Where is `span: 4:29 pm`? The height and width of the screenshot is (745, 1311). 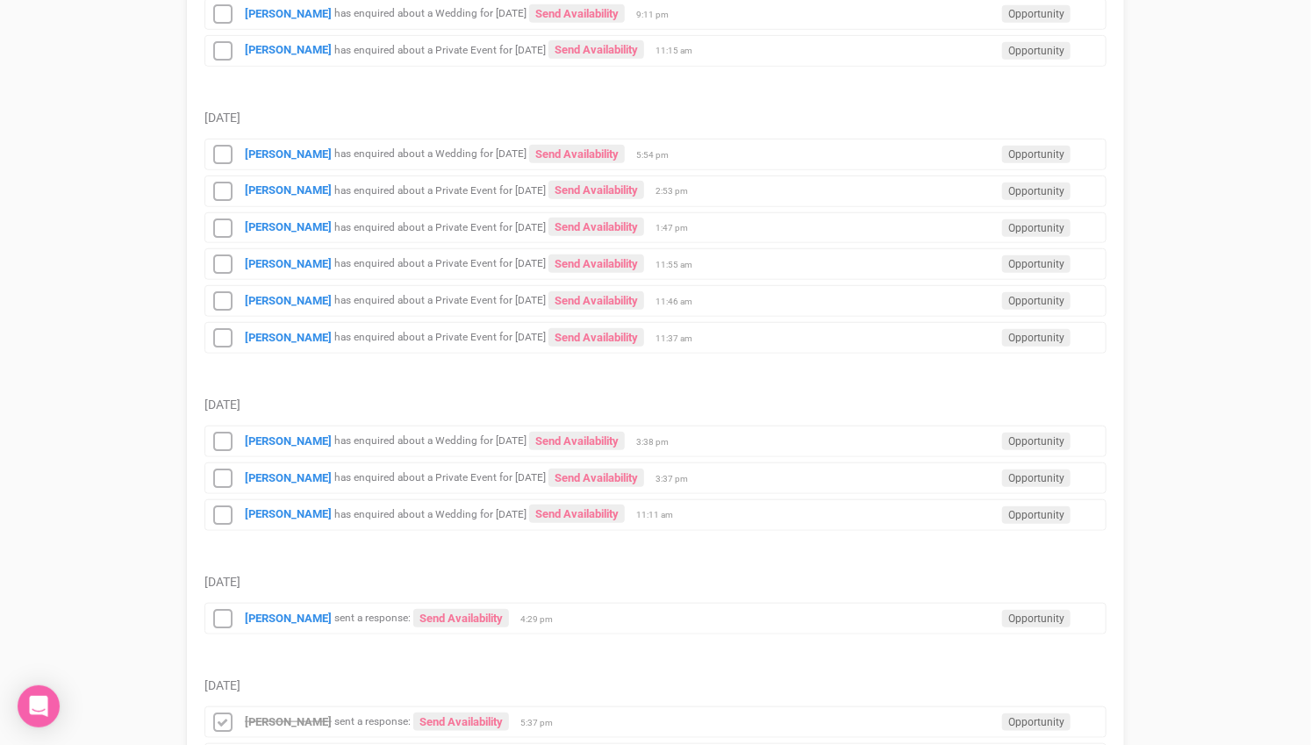 span: 4:29 pm is located at coordinates (542, 619).